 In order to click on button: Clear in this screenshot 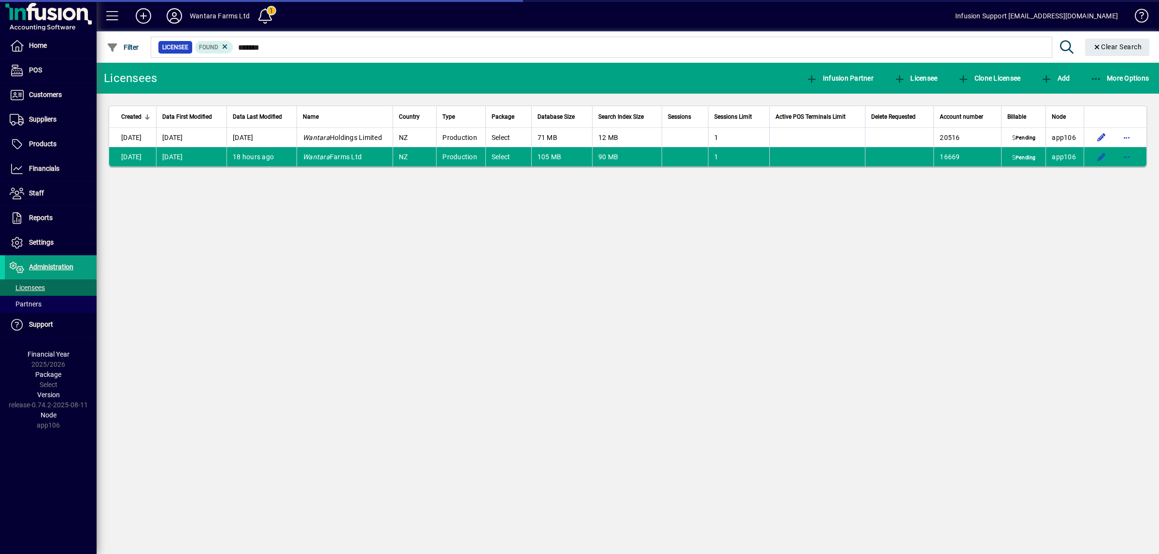, I will do `click(1117, 47)`.